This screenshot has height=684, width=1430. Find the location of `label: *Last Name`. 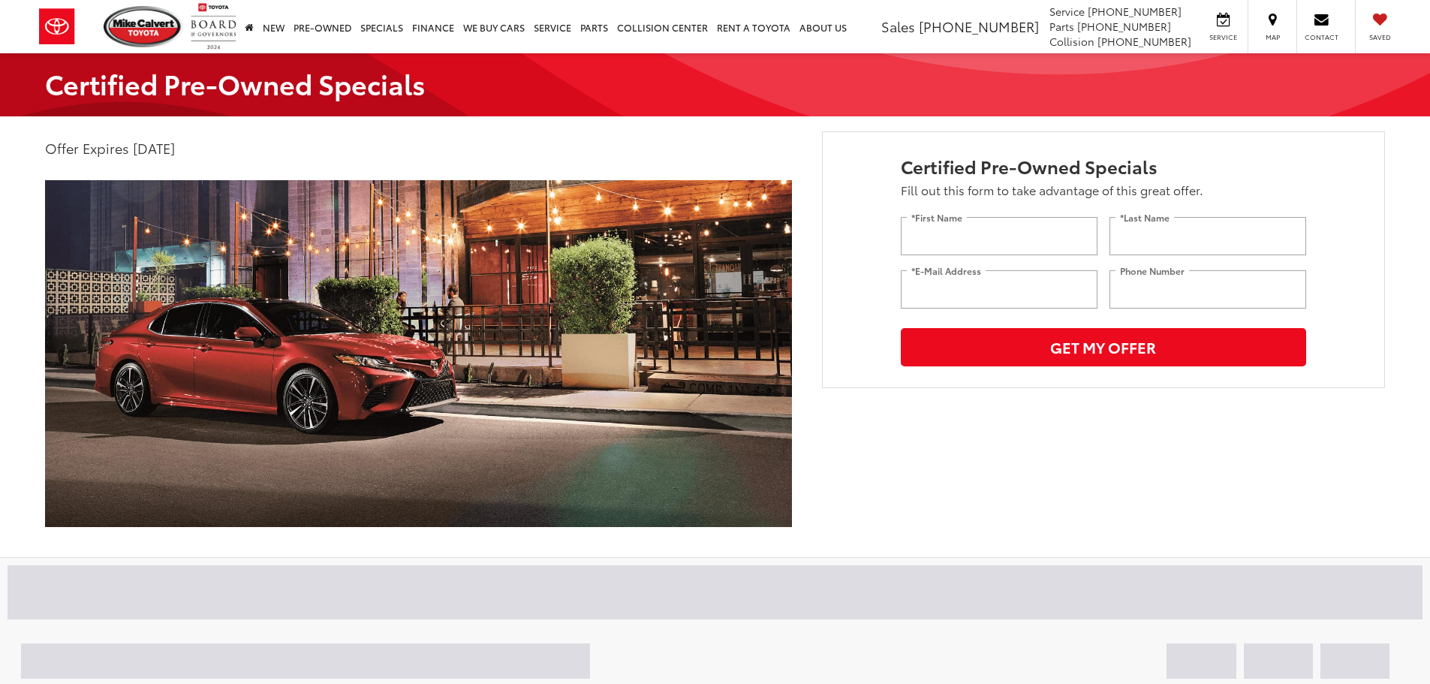

label: *Last Name is located at coordinates (1144, 216).